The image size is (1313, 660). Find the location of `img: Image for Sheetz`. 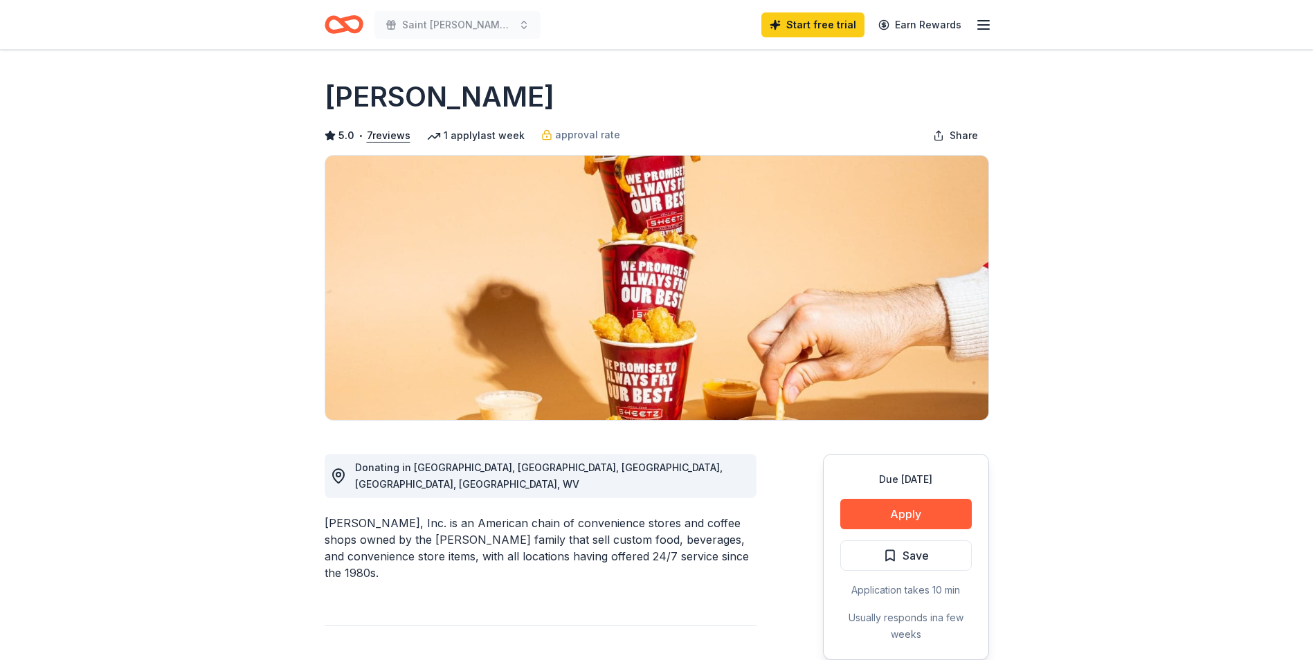

img: Image for Sheetz is located at coordinates (657, 288).